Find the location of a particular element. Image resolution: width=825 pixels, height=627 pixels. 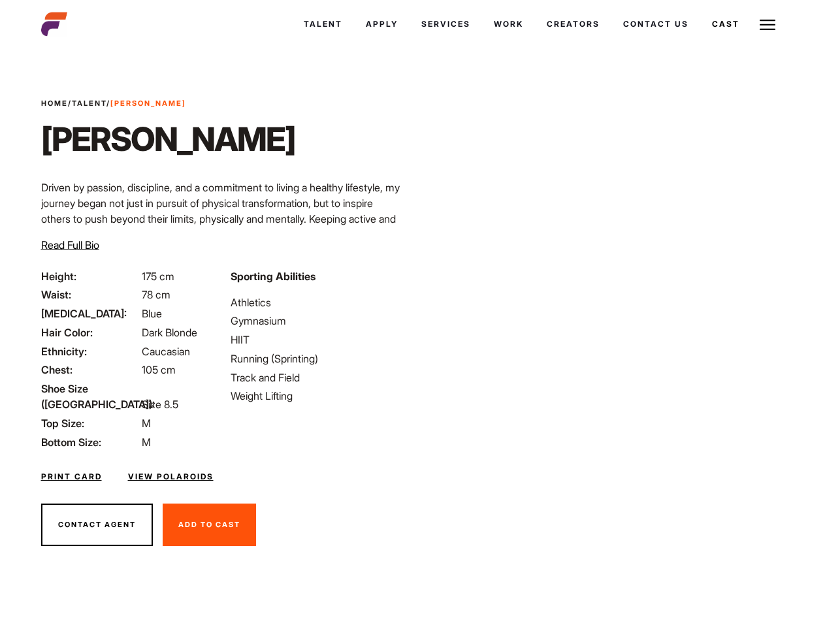

li: Weight Lifting is located at coordinates (317, 396).